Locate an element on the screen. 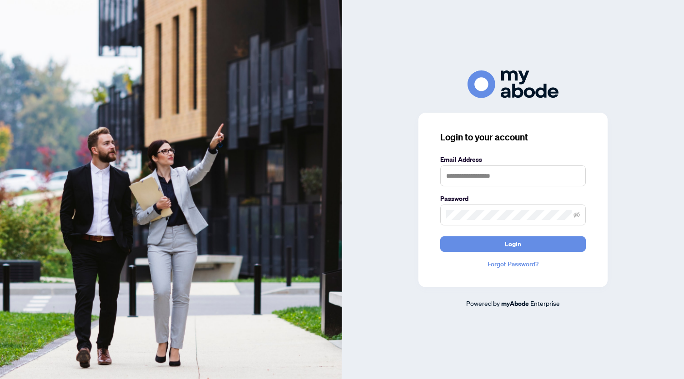 The height and width of the screenshot is (379, 684). img: ma-logo is located at coordinates (513, 84).